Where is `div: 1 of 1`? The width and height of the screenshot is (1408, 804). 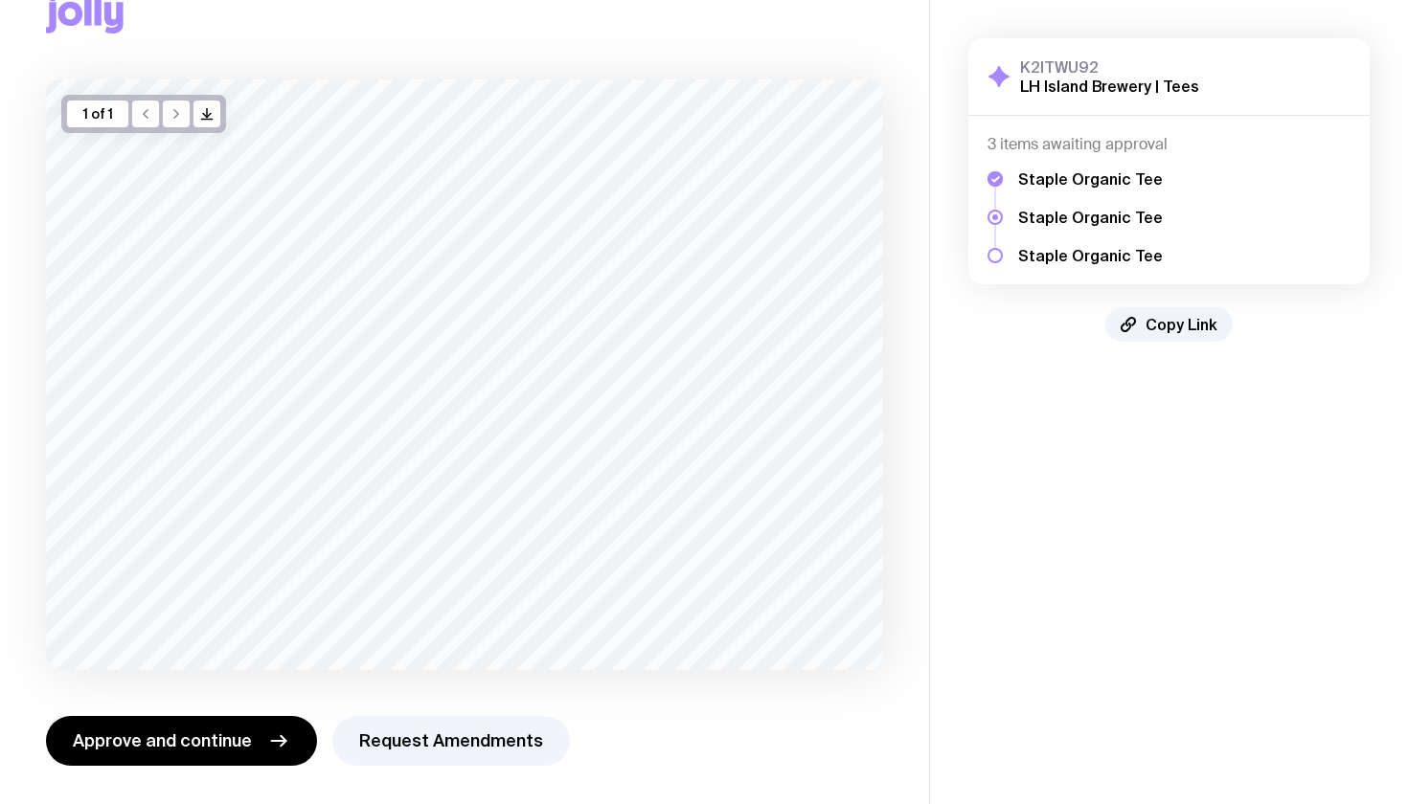 div: 1 of 1 is located at coordinates (98, 114).